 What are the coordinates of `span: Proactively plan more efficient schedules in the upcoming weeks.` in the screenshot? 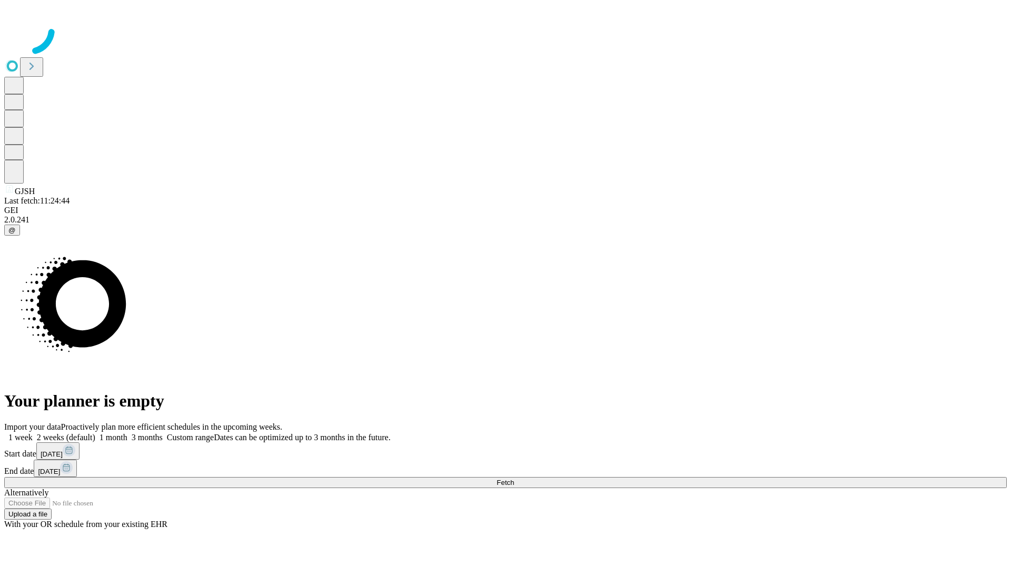 It's located at (172, 427).